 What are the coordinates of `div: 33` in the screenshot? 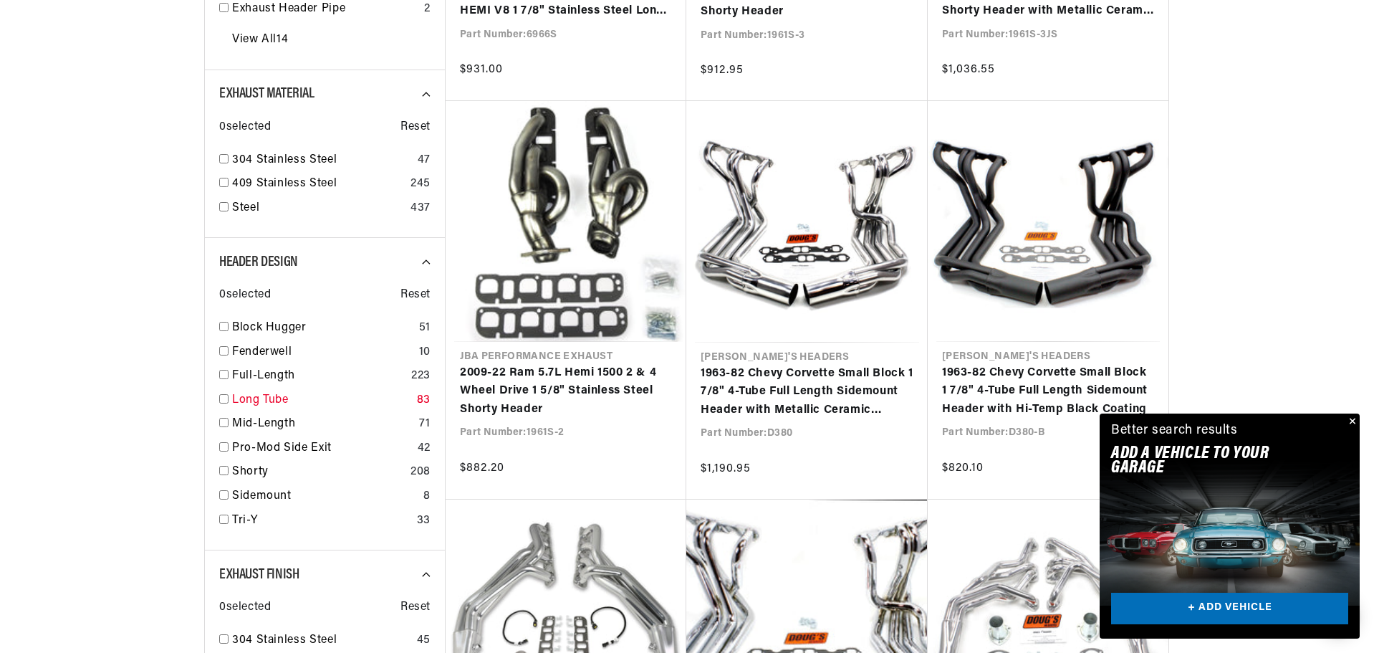 It's located at (423, 521).